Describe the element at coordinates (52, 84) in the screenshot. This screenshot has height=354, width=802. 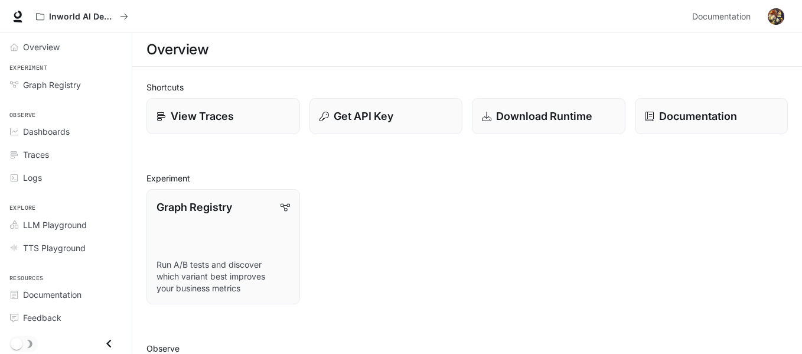
I see `span: Graph Registry` at that location.